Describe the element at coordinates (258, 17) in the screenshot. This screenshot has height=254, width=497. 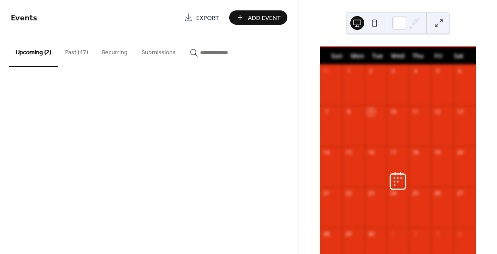
I see `a: Add Event` at that location.